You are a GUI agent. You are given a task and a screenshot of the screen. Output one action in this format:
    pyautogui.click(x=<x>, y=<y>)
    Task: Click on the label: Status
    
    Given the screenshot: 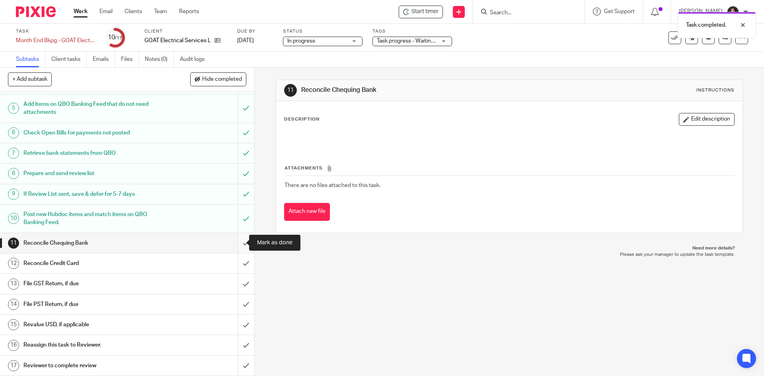 What is the action you would take?
    pyautogui.click(x=323, y=31)
    